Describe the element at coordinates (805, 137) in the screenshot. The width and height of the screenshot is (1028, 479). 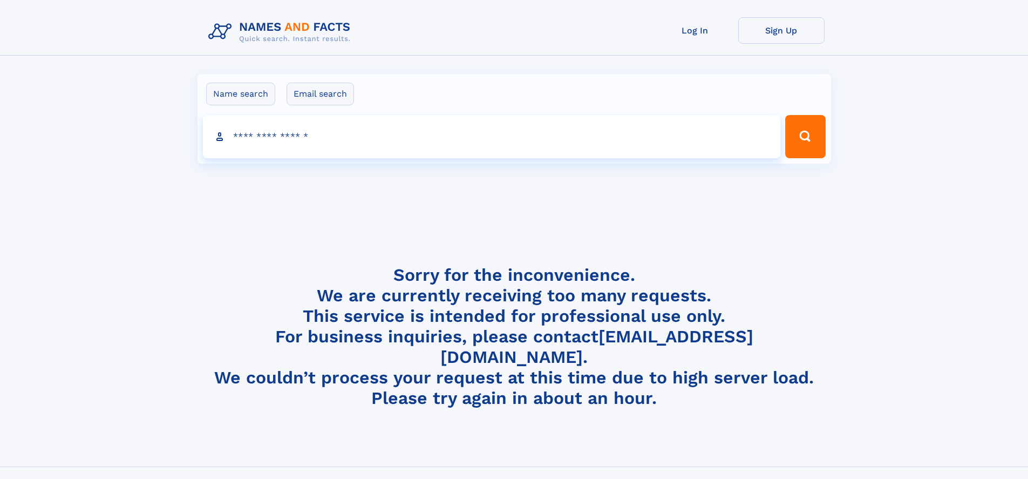
I see `button: Search Button` at that location.